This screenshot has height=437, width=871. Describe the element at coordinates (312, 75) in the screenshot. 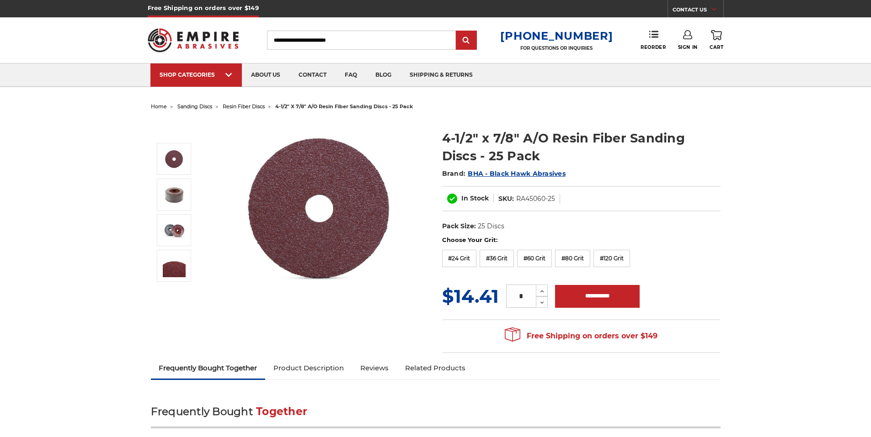

I see `a: contact` at that location.